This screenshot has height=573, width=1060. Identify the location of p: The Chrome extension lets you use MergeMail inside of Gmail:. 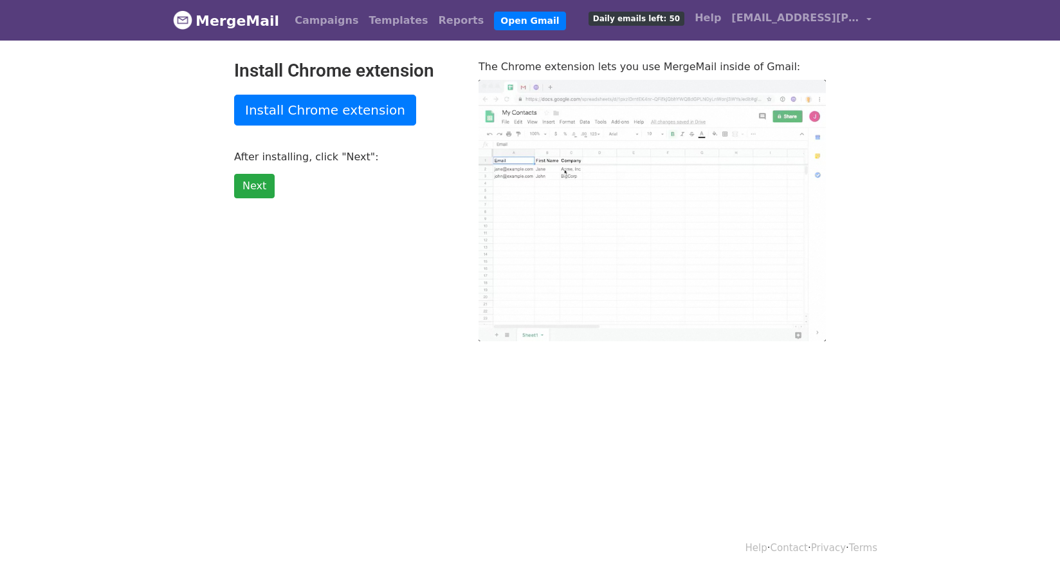
(652, 66).